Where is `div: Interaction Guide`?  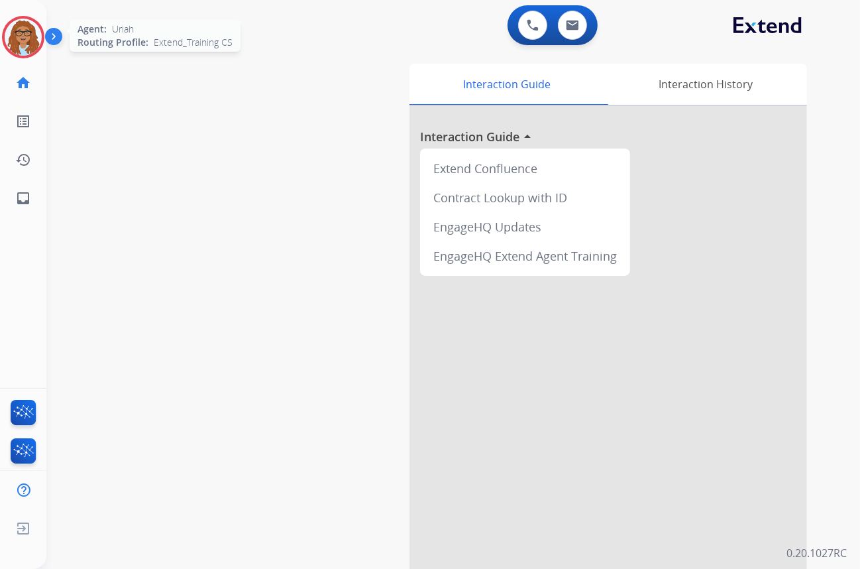 div: Interaction Guide is located at coordinates (507, 84).